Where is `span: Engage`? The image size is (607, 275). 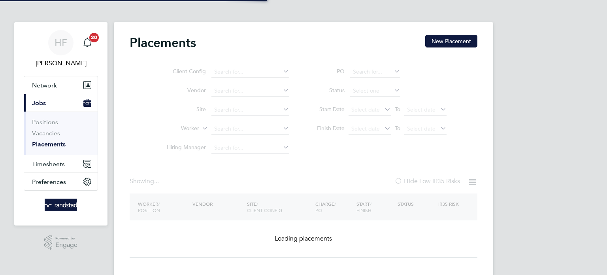
span: Engage is located at coordinates (66, 245).